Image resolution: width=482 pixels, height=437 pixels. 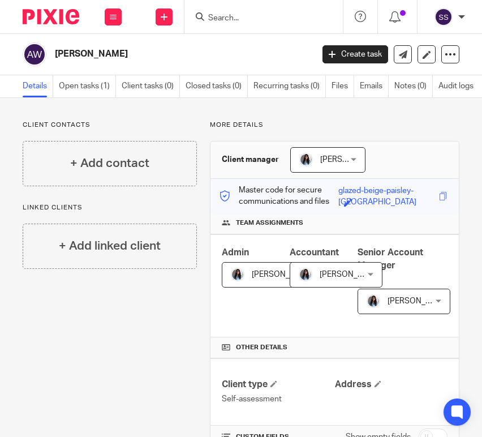 I want to click on h4: + Add linked client, so click(x=110, y=245).